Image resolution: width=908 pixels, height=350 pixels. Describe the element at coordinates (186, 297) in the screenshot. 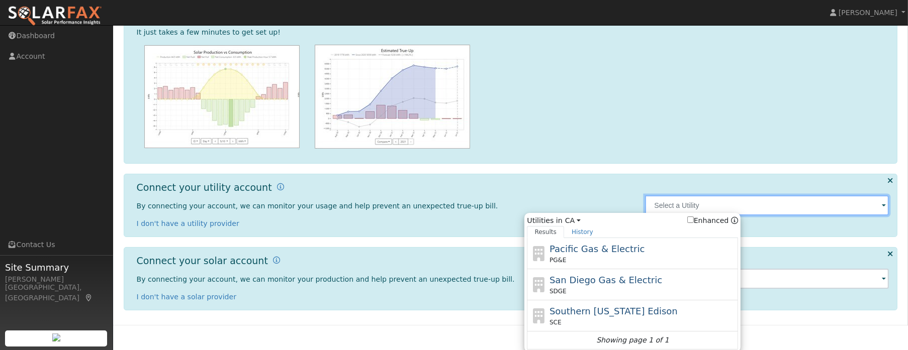

I see `a: I don't have a solar provider` at that location.